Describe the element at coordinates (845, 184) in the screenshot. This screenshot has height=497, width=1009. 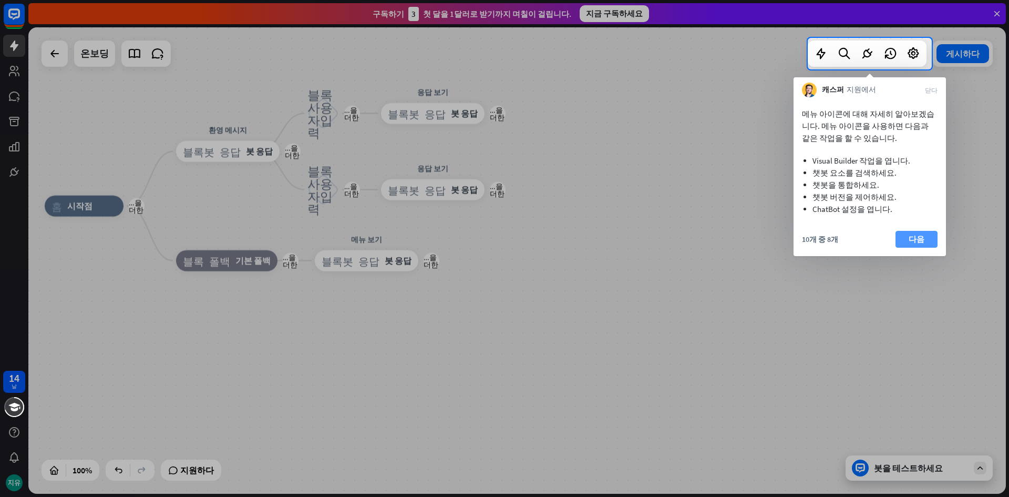
I see `font: 챗봇을 통합하세요.` at that location.